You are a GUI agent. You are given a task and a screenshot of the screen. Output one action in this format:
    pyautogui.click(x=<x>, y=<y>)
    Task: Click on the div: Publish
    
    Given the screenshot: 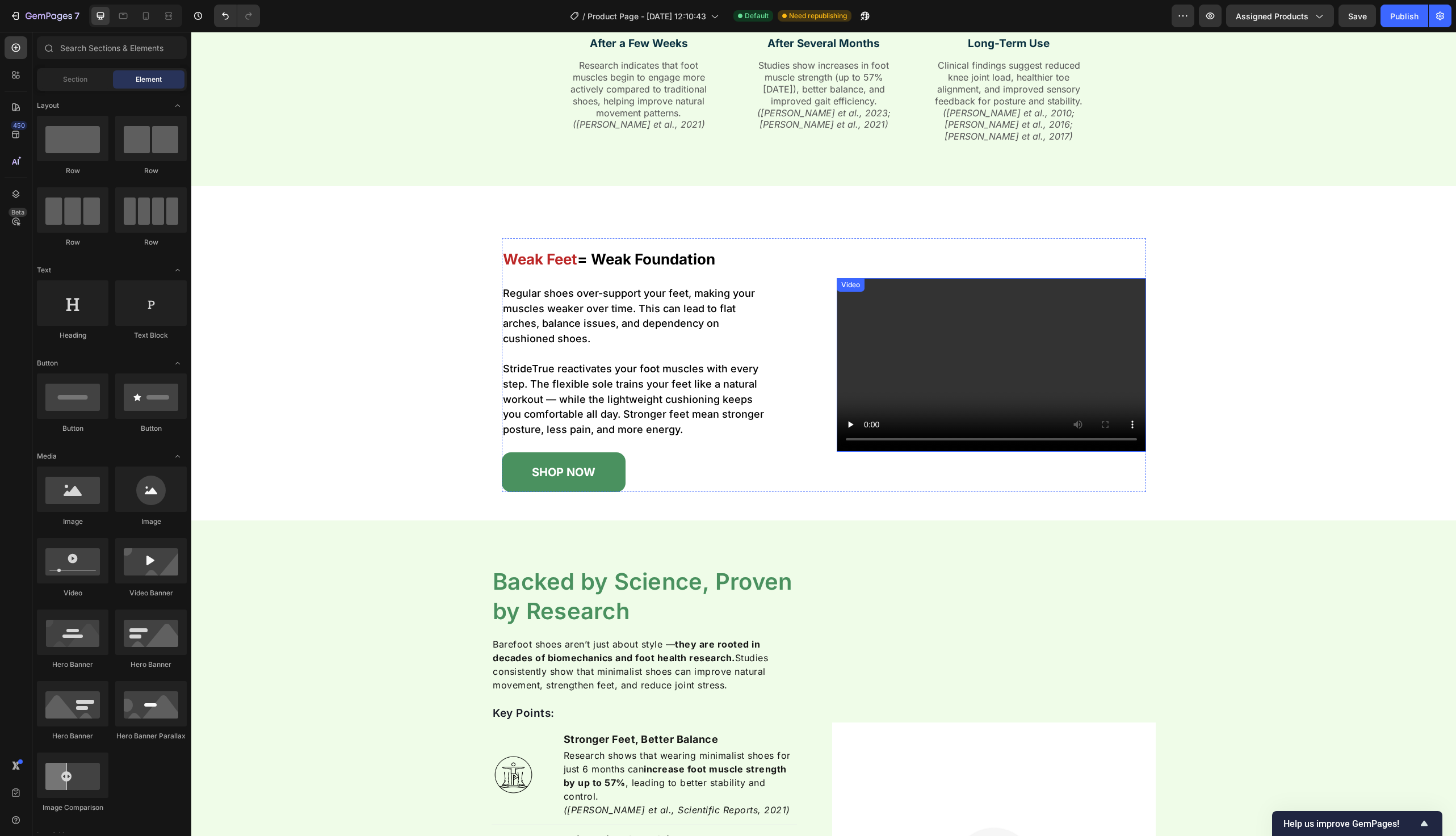 What is the action you would take?
    pyautogui.click(x=1405, y=16)
    